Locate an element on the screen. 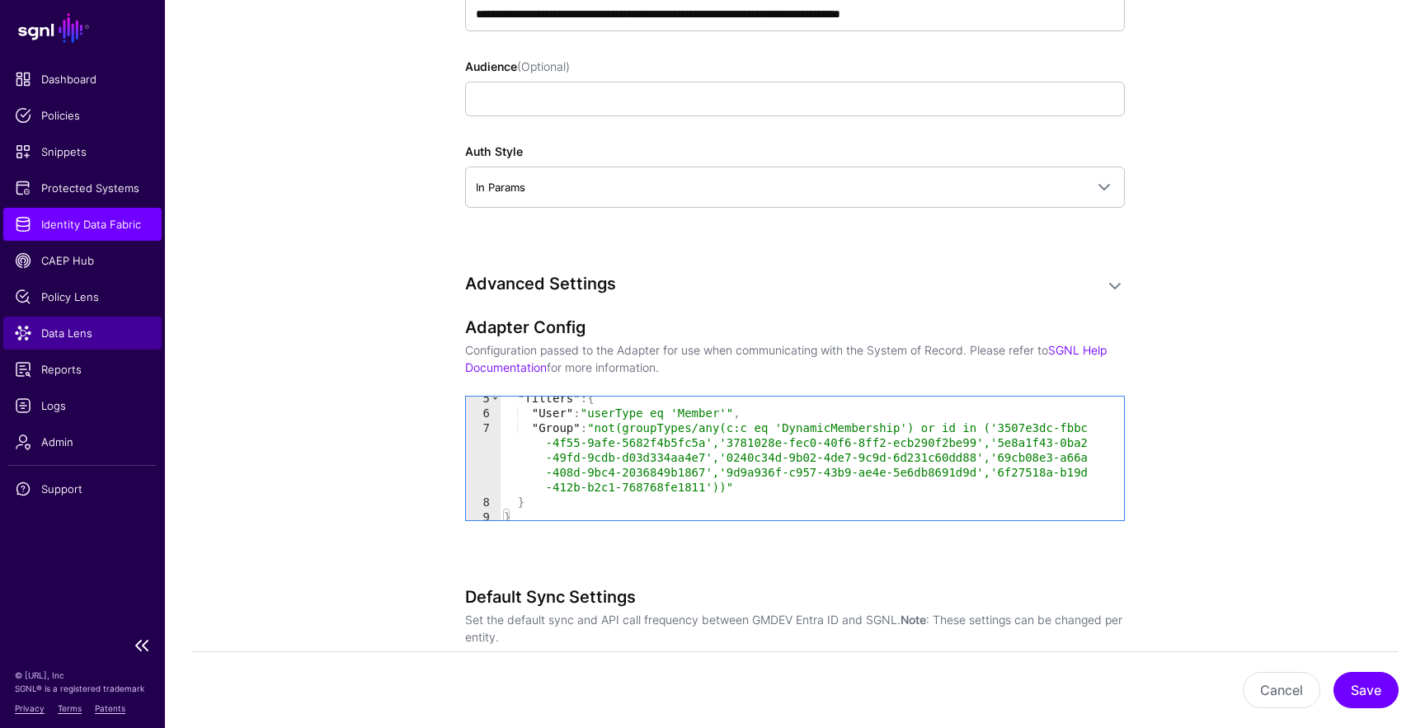  a: Snippets is located at coordinates (82, 152).